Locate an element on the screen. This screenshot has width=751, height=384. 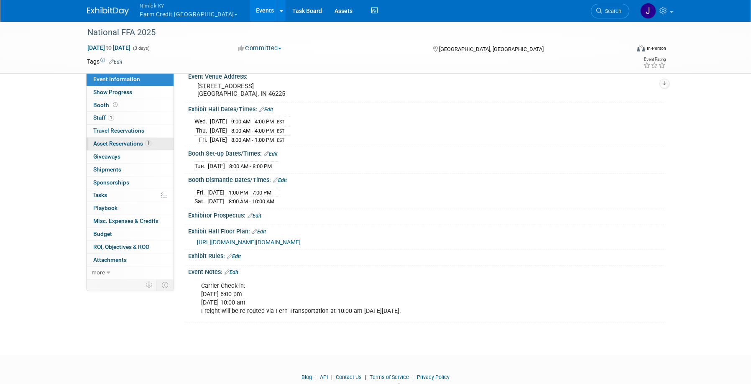
a: more is located at coordinates (130, 273).